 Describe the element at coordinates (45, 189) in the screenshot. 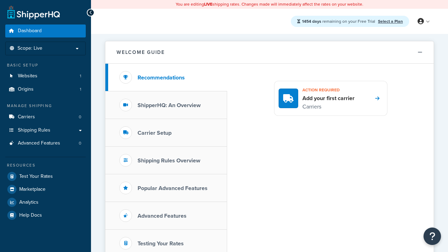

I see `li: Marketplace` at that location.